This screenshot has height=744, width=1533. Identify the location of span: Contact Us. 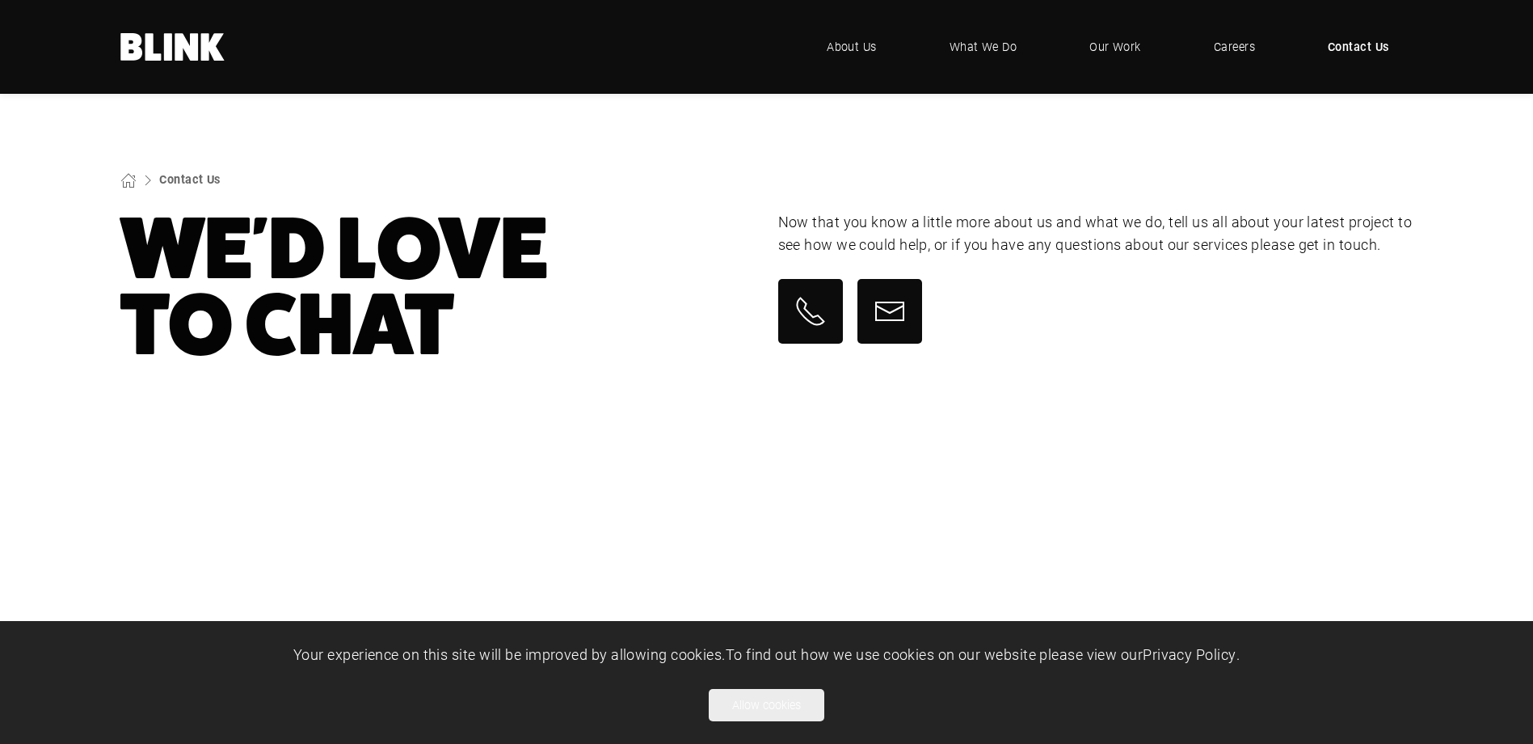
(1359, 47).